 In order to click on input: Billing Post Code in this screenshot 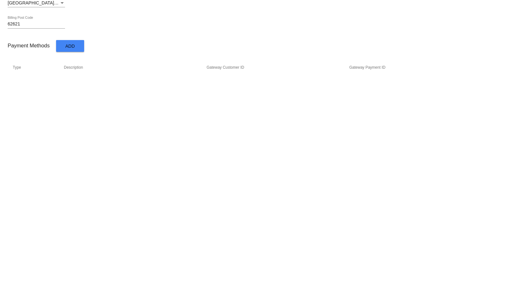, I will do `click(36, 24)`.